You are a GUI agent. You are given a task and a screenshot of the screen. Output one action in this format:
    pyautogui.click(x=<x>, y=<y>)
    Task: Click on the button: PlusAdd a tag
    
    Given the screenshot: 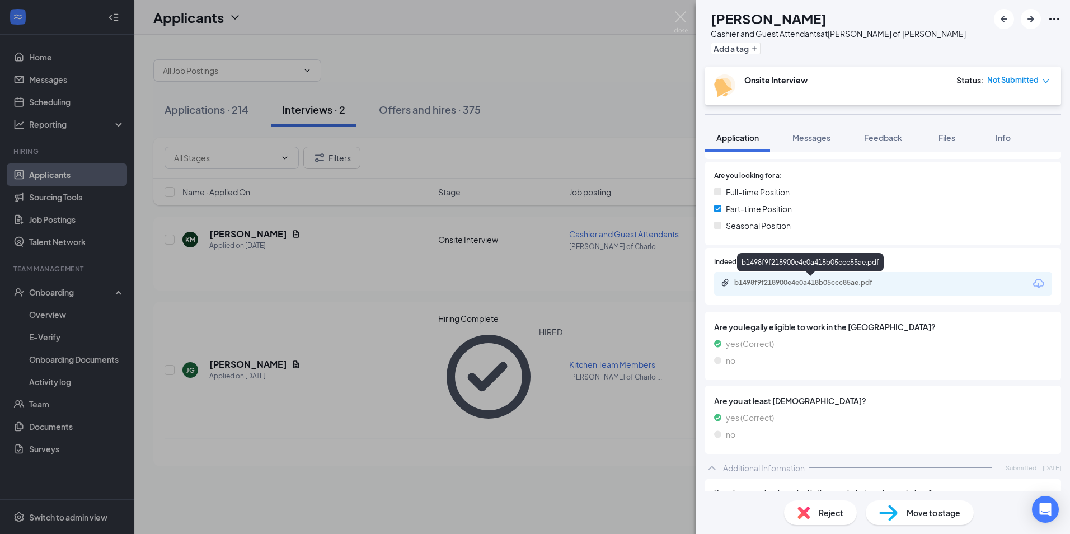 What is the action you would take?
    pyautogui.click(x=735, y=48)
    